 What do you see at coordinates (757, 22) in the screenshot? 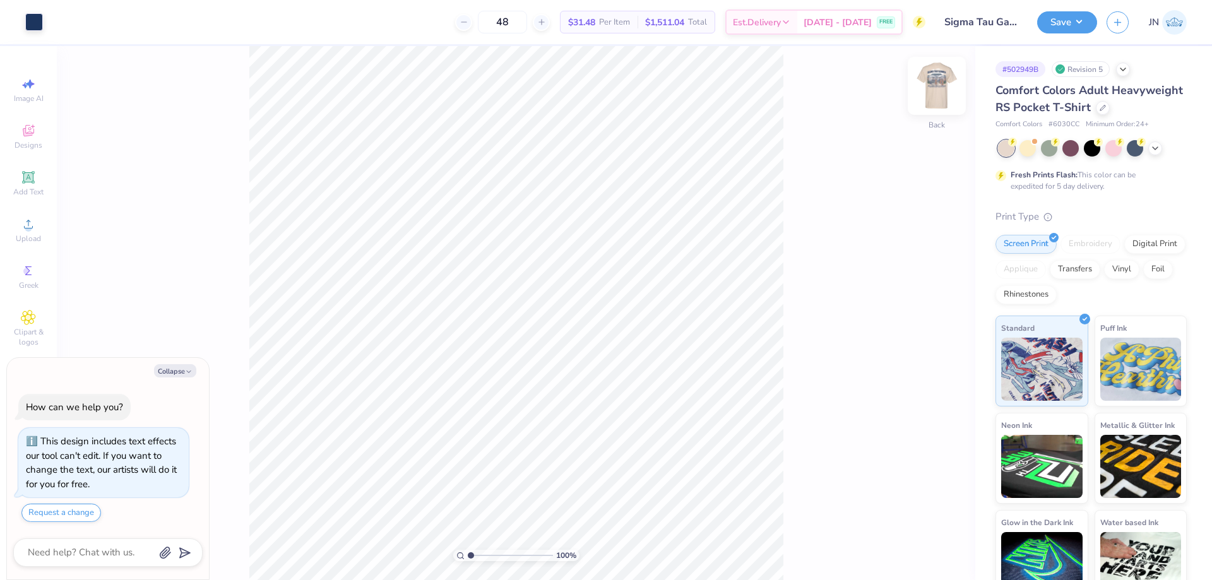
I see `span: Est. Delivery` at bounding box center [757, 22].